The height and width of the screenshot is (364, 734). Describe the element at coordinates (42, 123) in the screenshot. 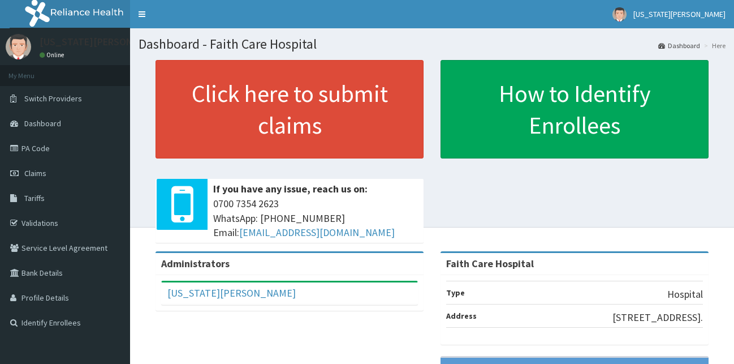

I see `span: Dashboard` at that location.